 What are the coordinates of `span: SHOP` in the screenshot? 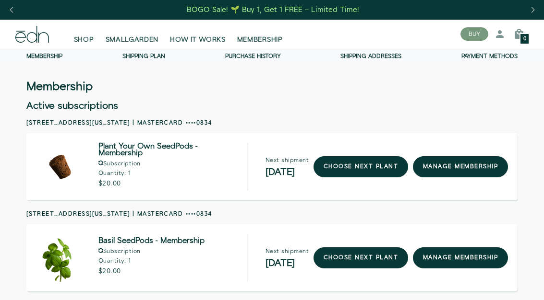 It's located at (84, 40).